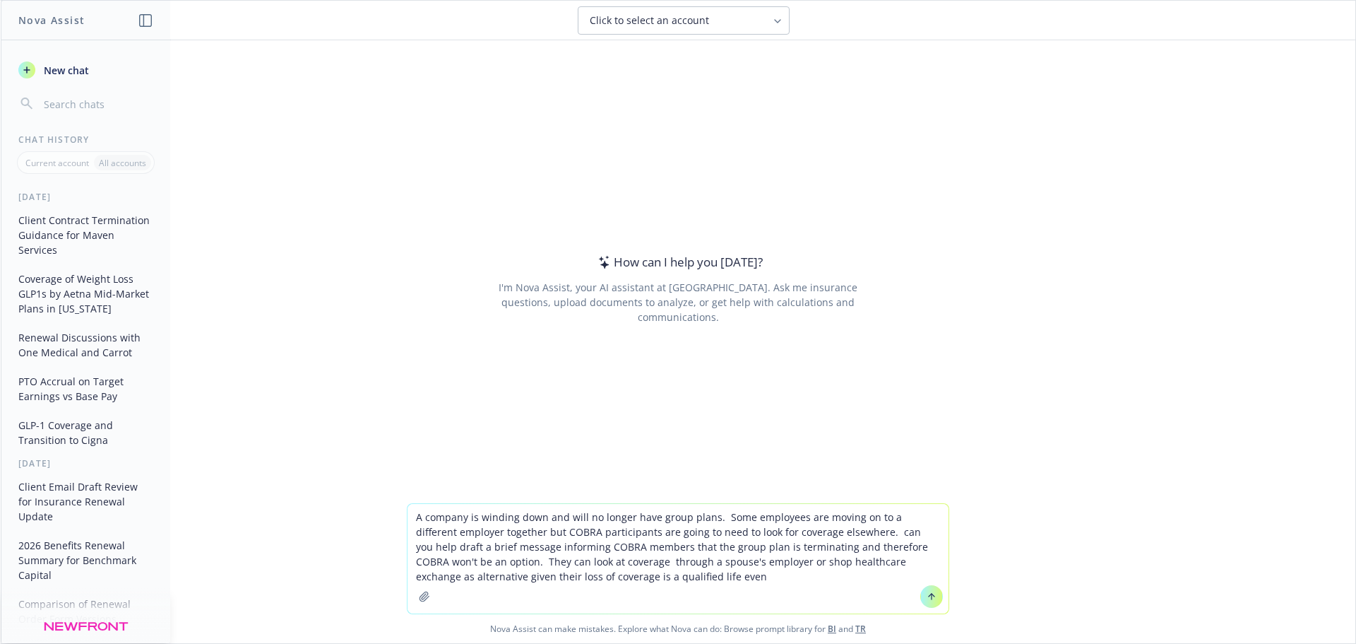 The height and width of the screenshot is (644, 1356). What do you see at coordinates (678, 558) in the screenshot?
I see `textarea: A company is winding down and will no longer have group plans. Some employees are moving on to a ...` at bounding box center [678, 558].